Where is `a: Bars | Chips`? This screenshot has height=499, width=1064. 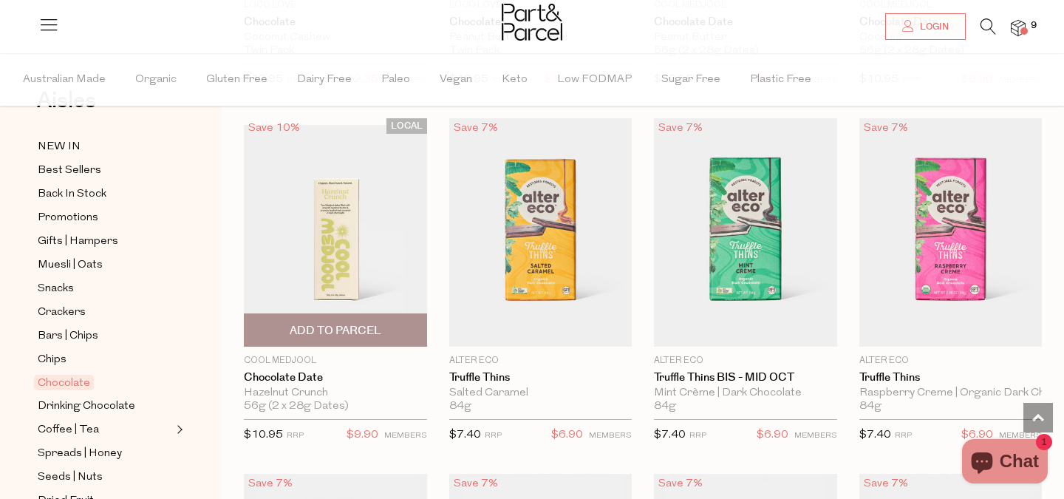
a: Bars | Chips is located at coordinates (105, 336).